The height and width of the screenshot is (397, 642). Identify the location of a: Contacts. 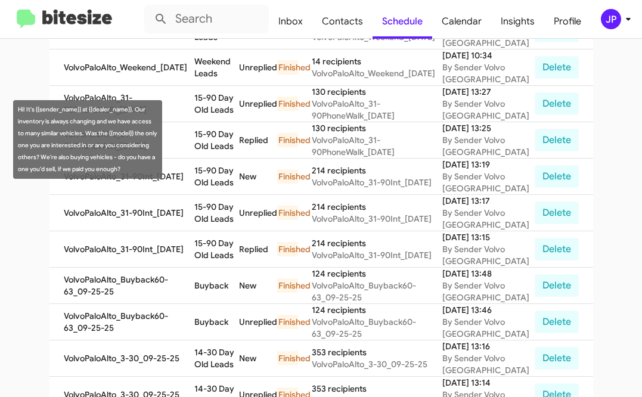
(342, 21).